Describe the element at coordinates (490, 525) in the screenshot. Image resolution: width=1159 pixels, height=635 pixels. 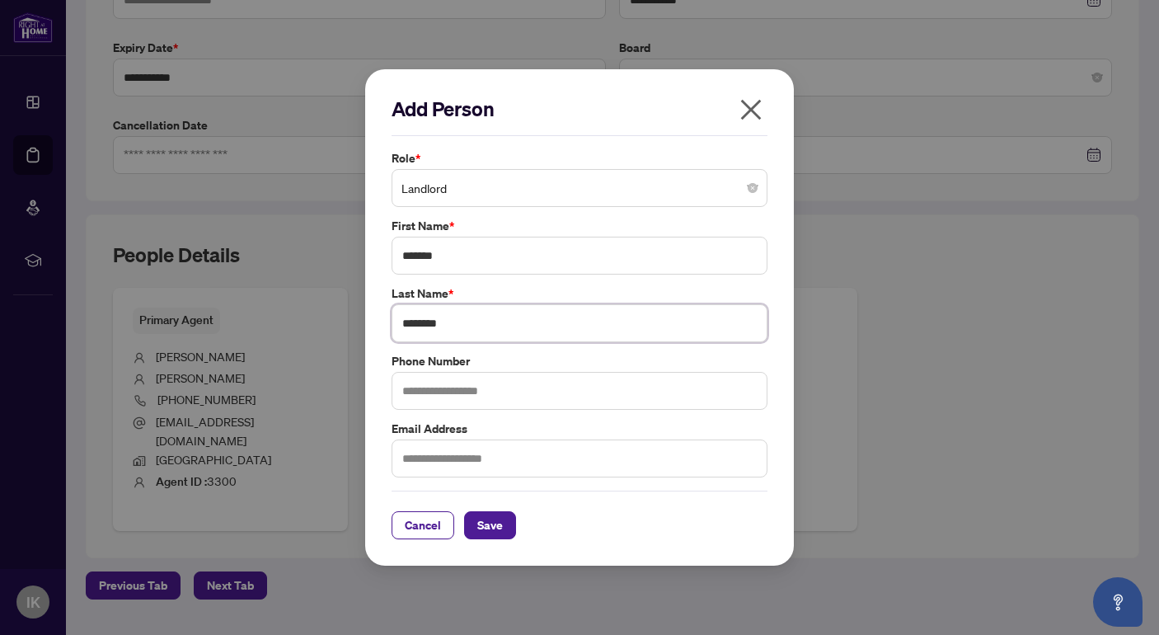
I see `span: Save` at that location.